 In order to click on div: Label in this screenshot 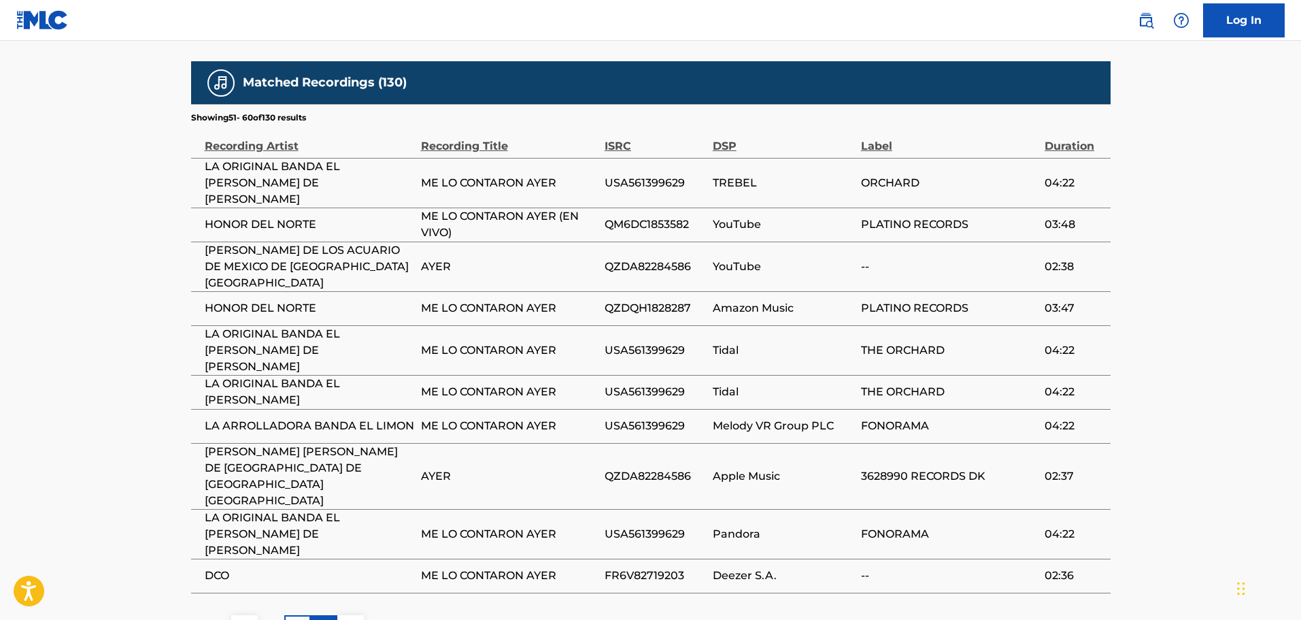, I will do `click(950, 139)`.